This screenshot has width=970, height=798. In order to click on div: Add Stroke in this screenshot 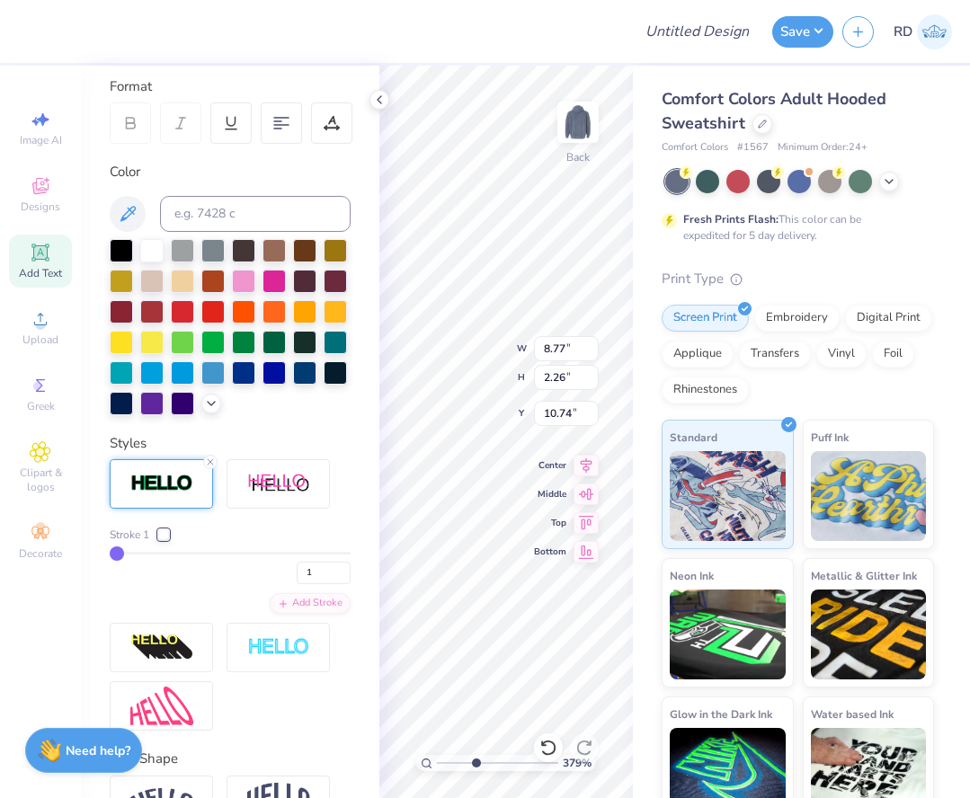, I will do `click(310, 603)`.